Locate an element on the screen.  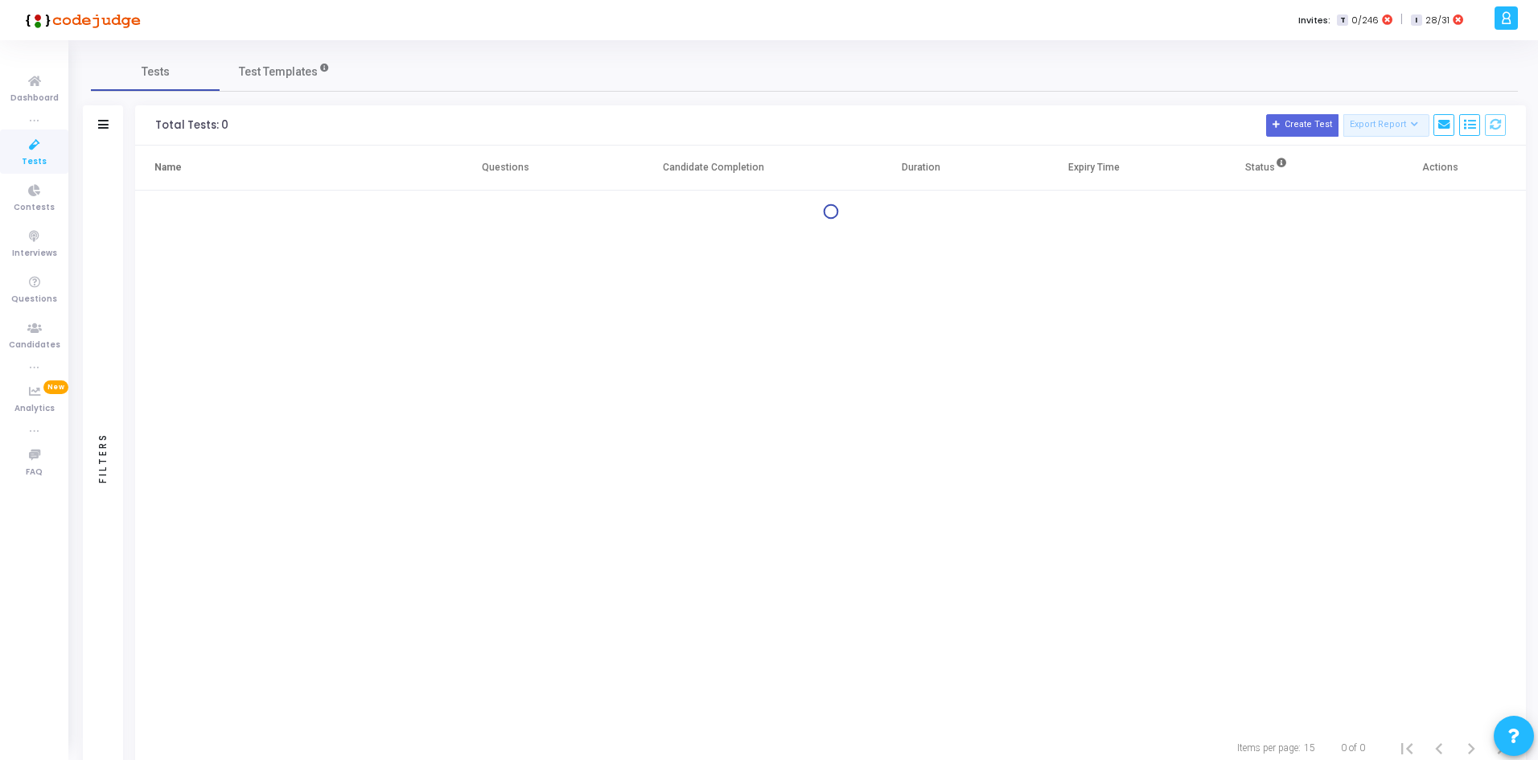
th: Duration is located at coordinates (920, 168).